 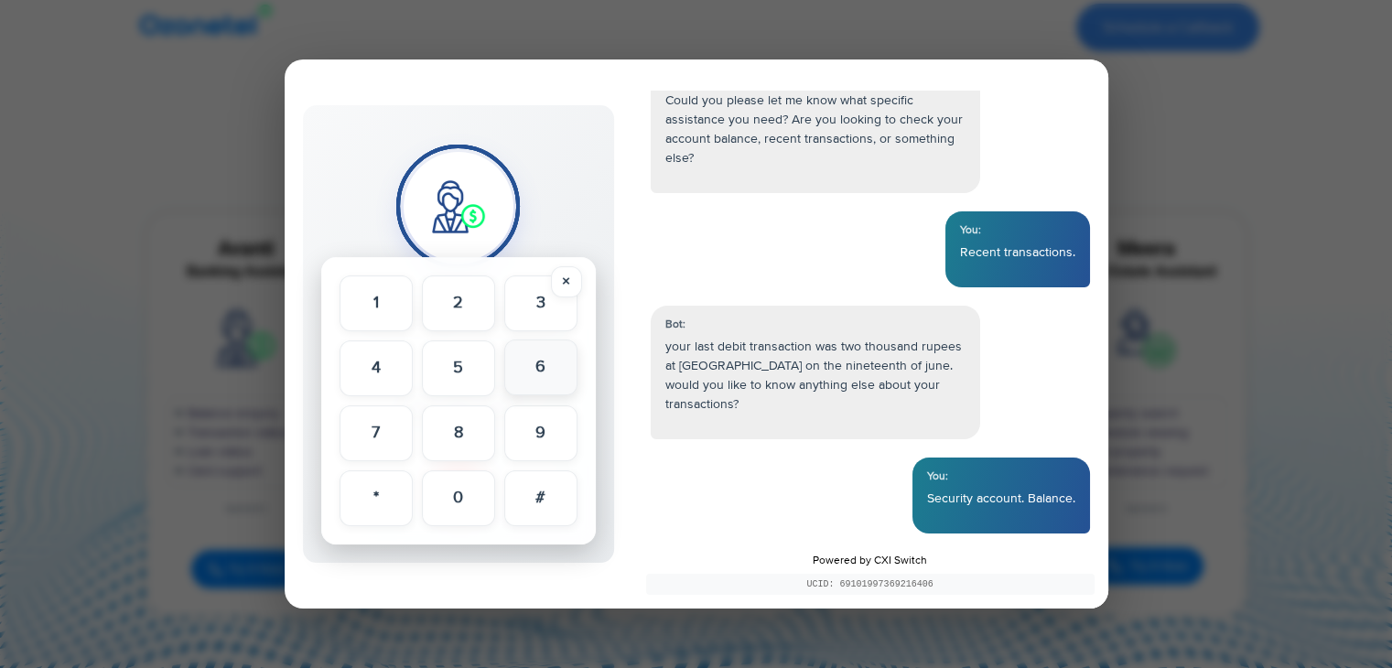 What do you see at coordinates (459, 498) in the screenshot?
I see `button: 0` at bounding box center [459, 498].